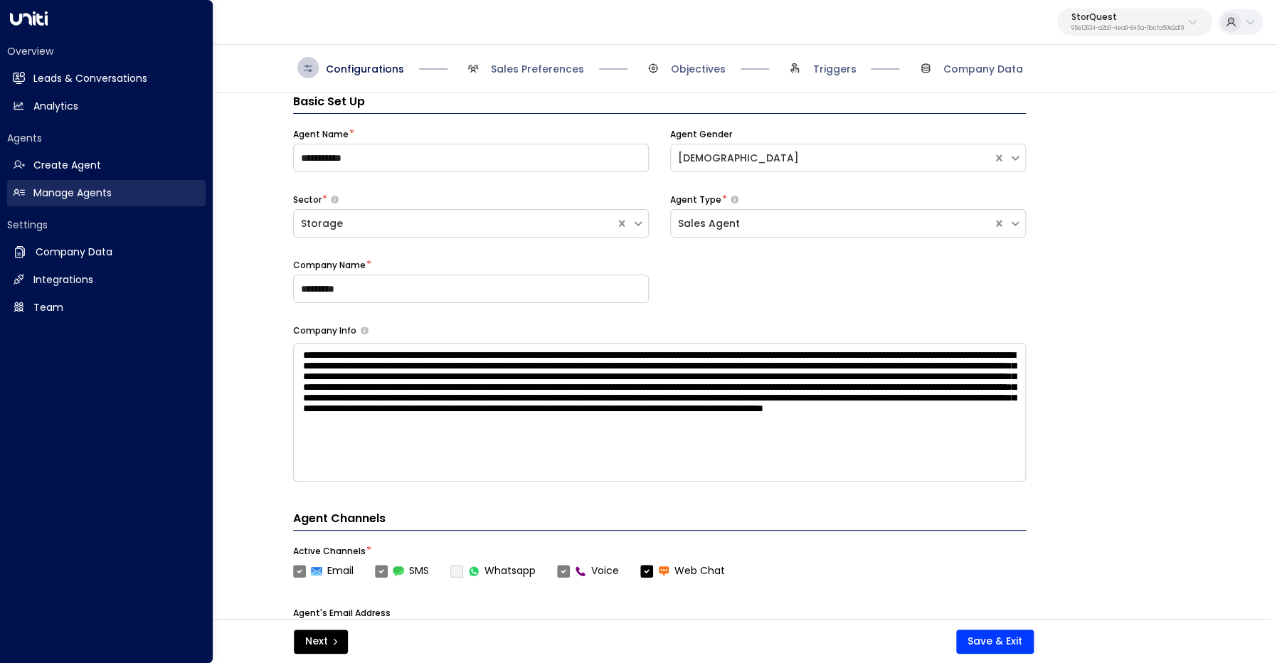  Describe the element at coordinates (834, 69) in the screenshot. I see `span: Triggers` at that location.